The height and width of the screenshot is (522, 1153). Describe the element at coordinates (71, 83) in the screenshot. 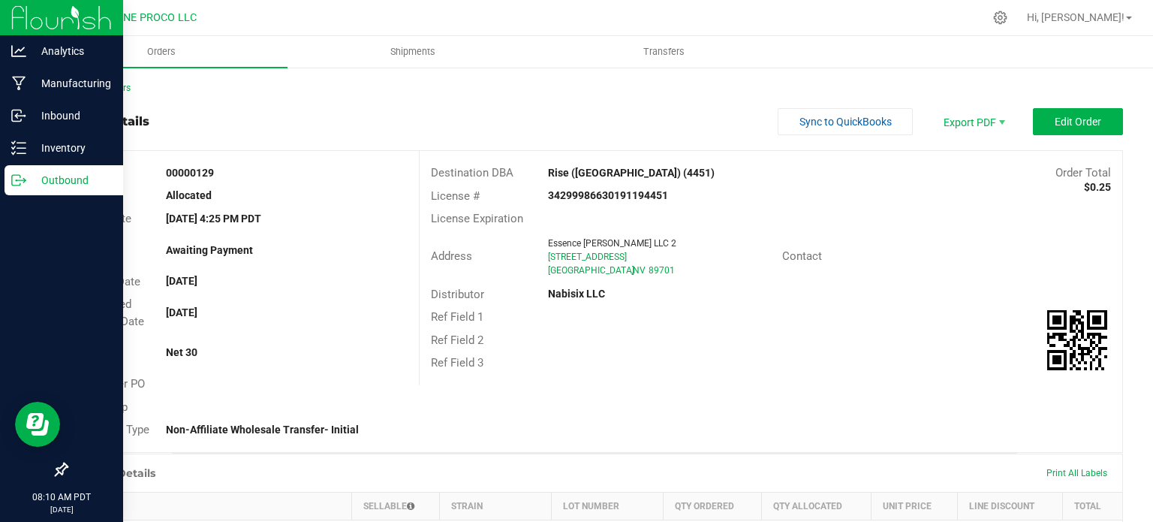

I see `p: Manufacturing` at that location.